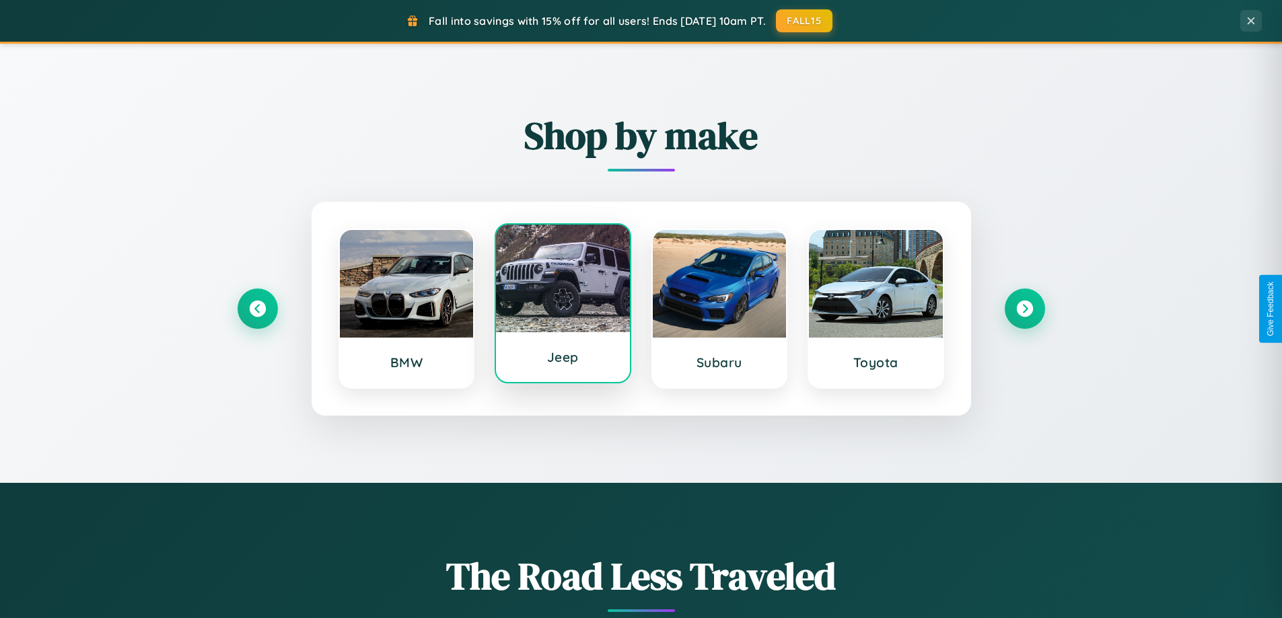 The height and width of the screenshot is (618, 1282). Describe the element at coordinates (641, 135) in the screenshot. I see `h2: Shop by make` at that location.